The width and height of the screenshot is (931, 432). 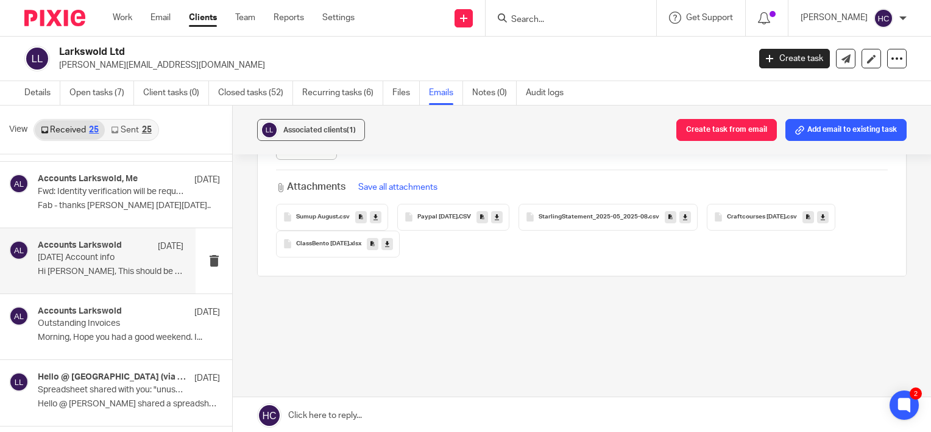 What do you see at coordinates (398, 187) in the screenshot?
I see `button: Save all attachments` at bounding box center [398, 187].